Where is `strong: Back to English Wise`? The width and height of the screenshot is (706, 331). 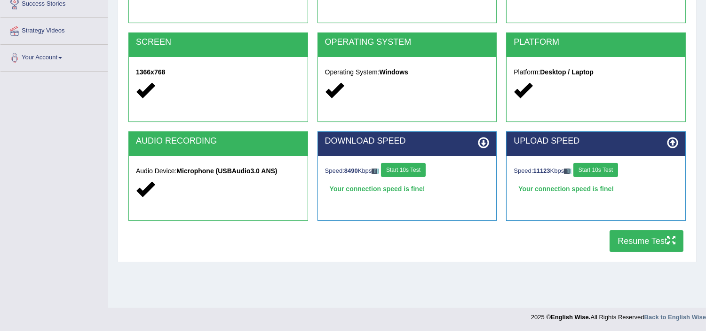
strong: Back to English Wise is located at coordinates (675, 317).